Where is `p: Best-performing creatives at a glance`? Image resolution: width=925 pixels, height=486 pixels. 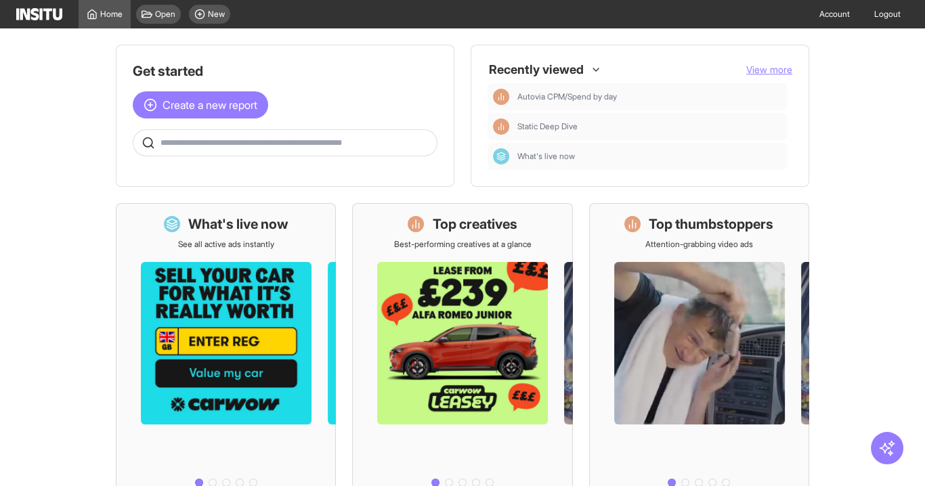
p: Best-performing creatives at a glance is located at coordinates (462, 245).